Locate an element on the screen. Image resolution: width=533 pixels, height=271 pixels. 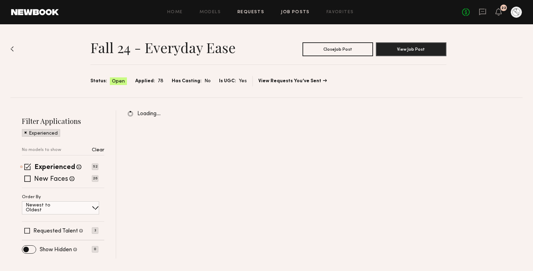
span: Open is located at coordinates (118, 82).